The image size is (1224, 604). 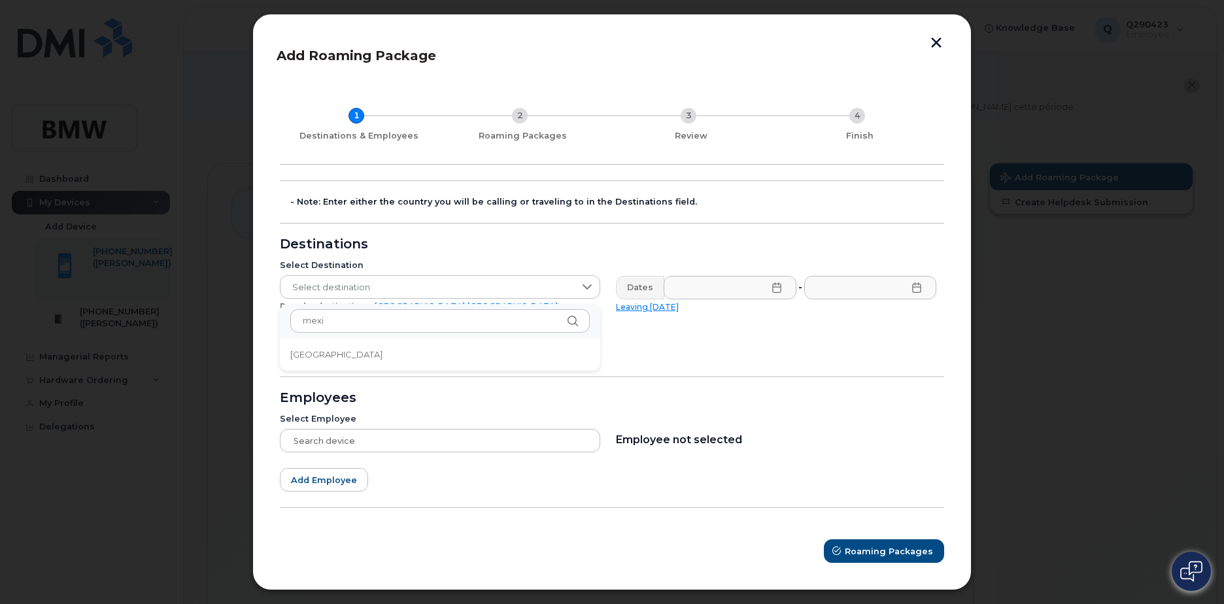 What do you see at coordinates (520, 116) in the screenshot?
I see `div: 2` at bounding box center [520, 116].